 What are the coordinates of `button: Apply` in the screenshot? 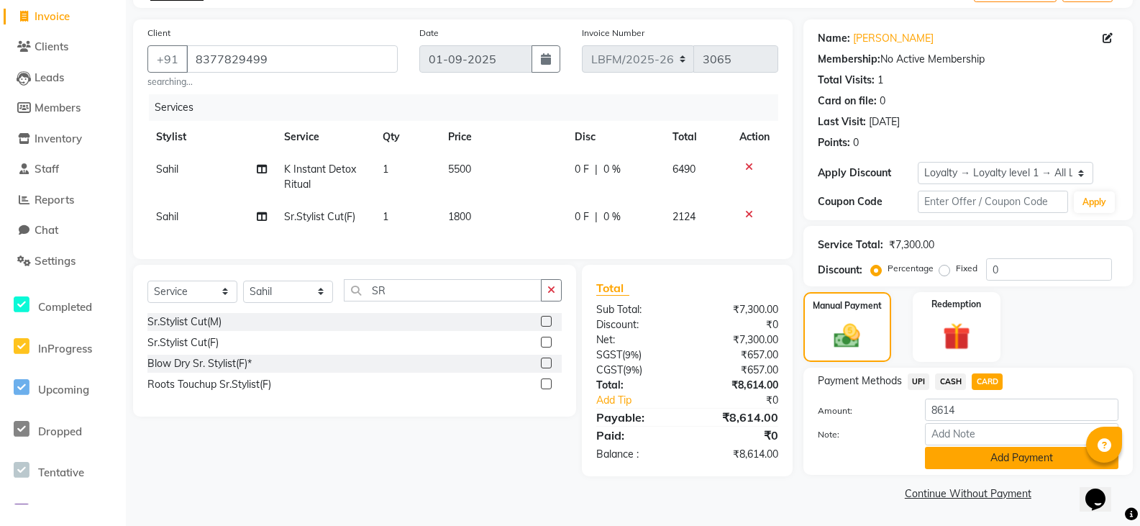 It's located at (1094, 202).